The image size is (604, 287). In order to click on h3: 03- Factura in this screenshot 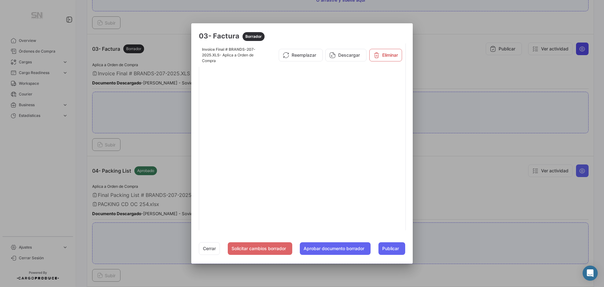, I will do `click(302, 36)`.